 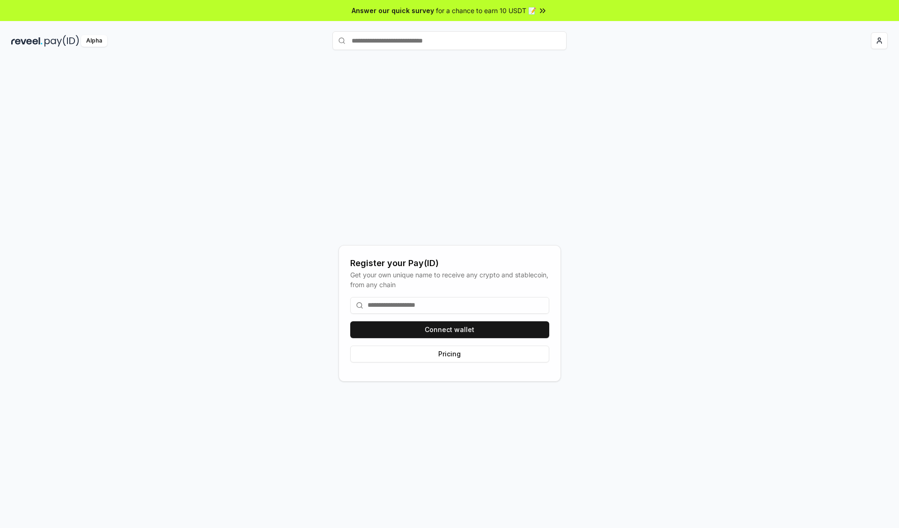 I want to click on button: Pricing, so click(x=449, y=354).